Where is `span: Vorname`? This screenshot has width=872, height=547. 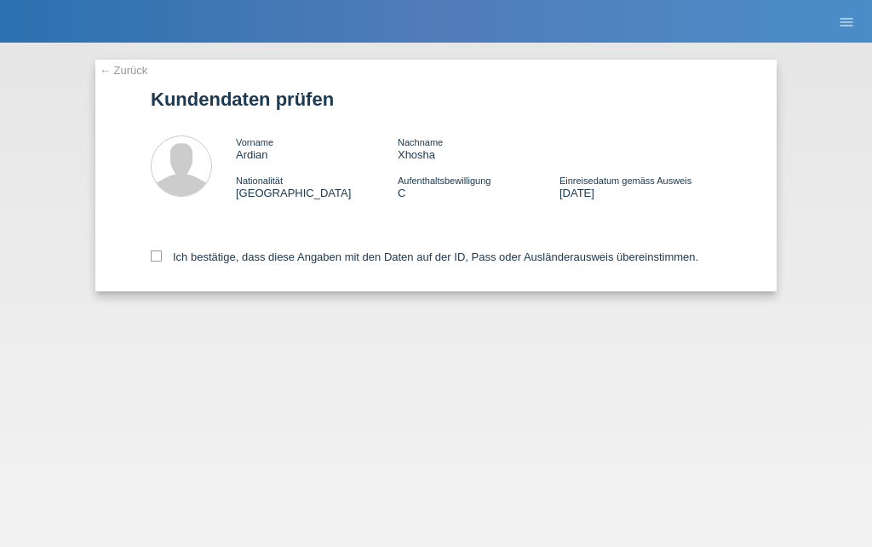
span: Vorname is located at coordinates (255, 142).